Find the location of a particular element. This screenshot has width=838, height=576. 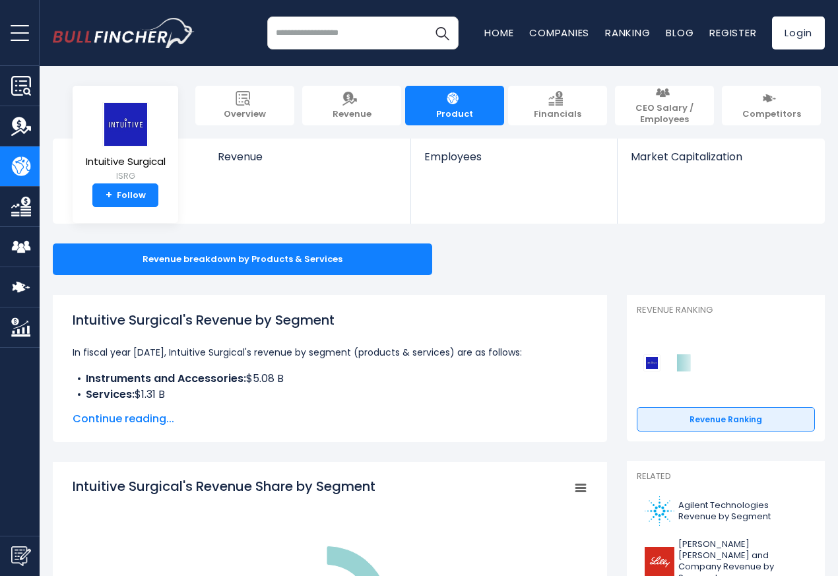

span: CEO Salary / Employees is located at coordinates (665, 114).